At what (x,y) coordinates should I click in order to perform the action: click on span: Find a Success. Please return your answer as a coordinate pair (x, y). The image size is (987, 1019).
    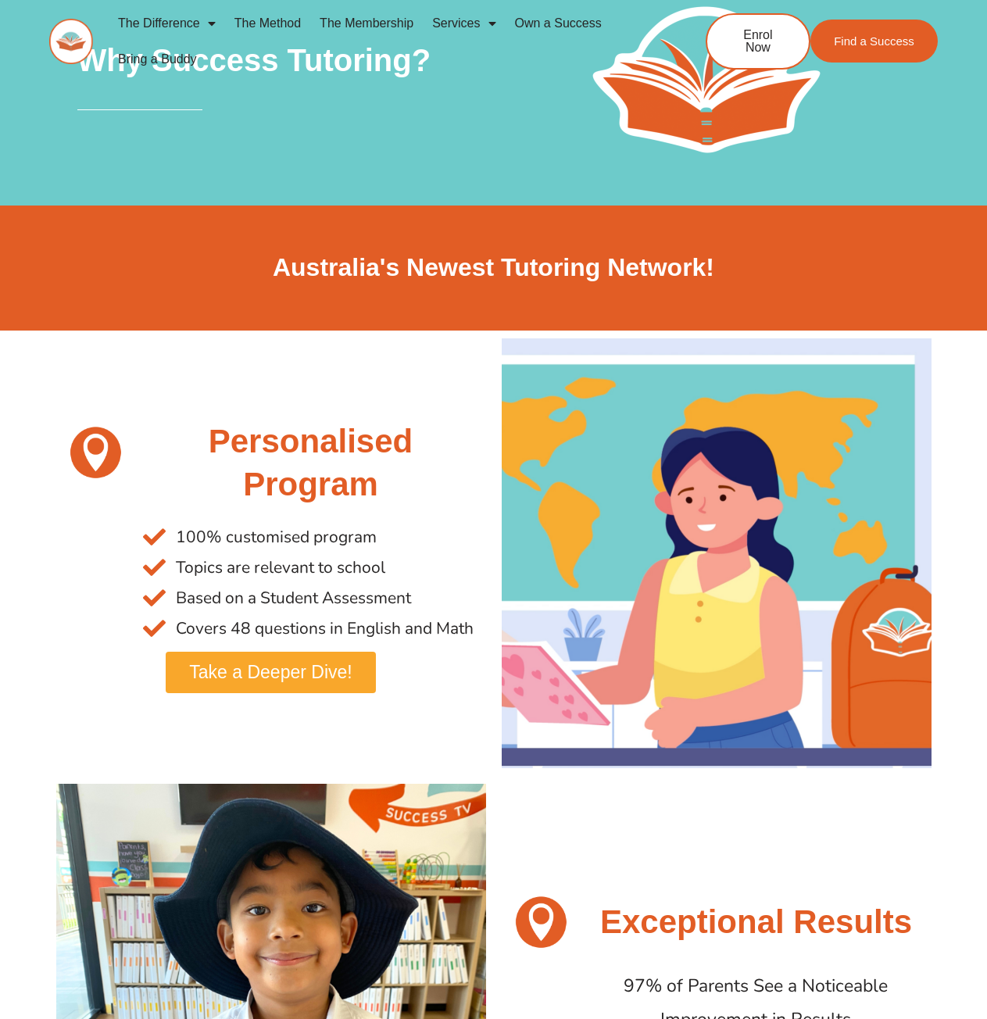
    Looking at the image, I should click on (874, 41).